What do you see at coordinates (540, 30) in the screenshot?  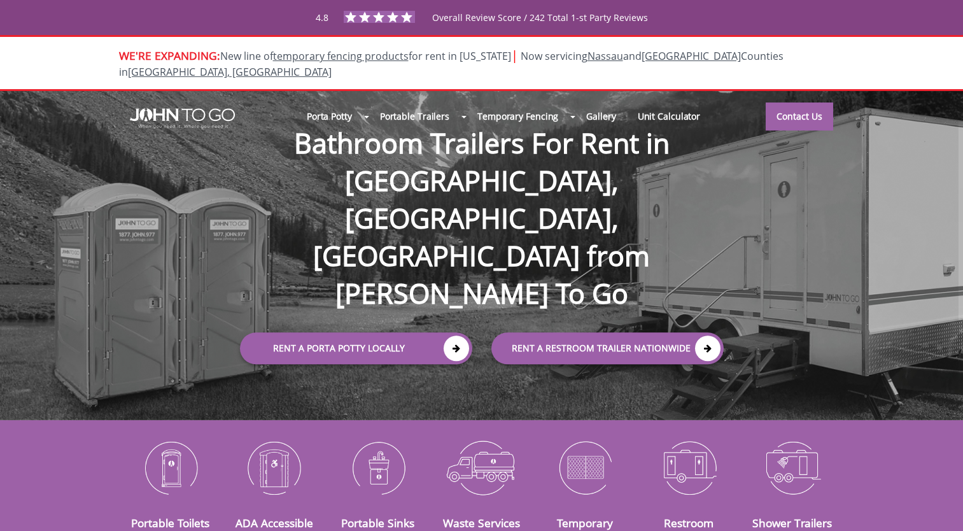 I see `span: Overall Review Score / 242 Total 1-st Party Reviews` at bounding box center [540, 30].